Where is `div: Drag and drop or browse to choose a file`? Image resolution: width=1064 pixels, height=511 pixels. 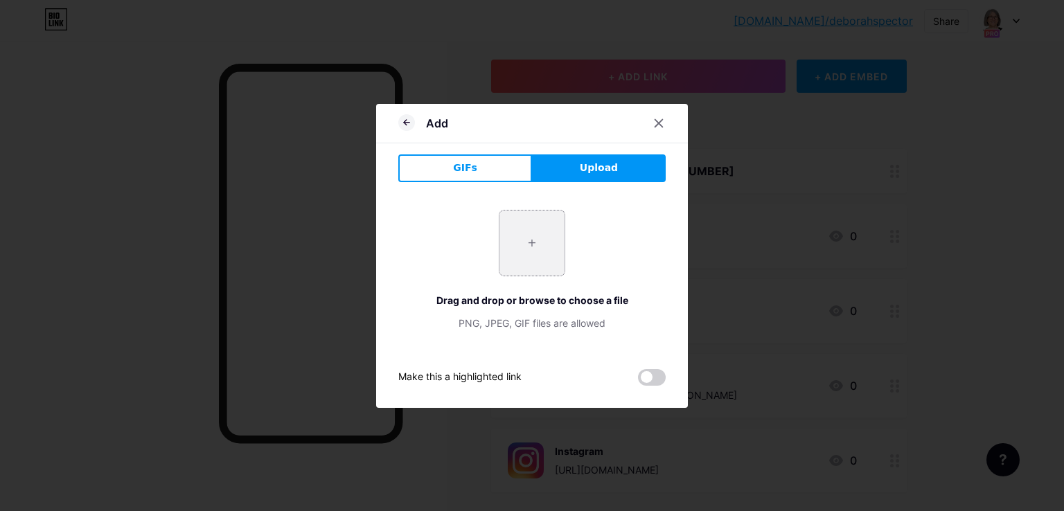 div: Drag and drop or browse to choose a file is located at coordinates (532, 300).